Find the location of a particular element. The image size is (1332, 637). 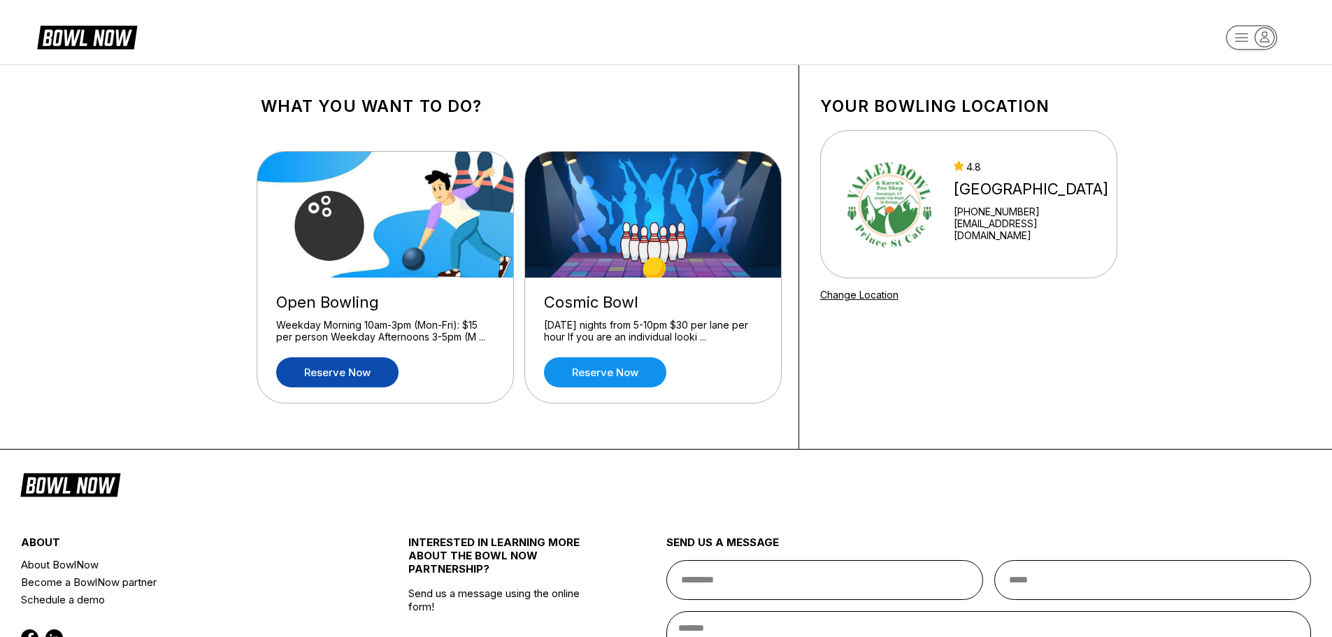

a: Become a BowlNow partner is located at coordinates (182, 582).